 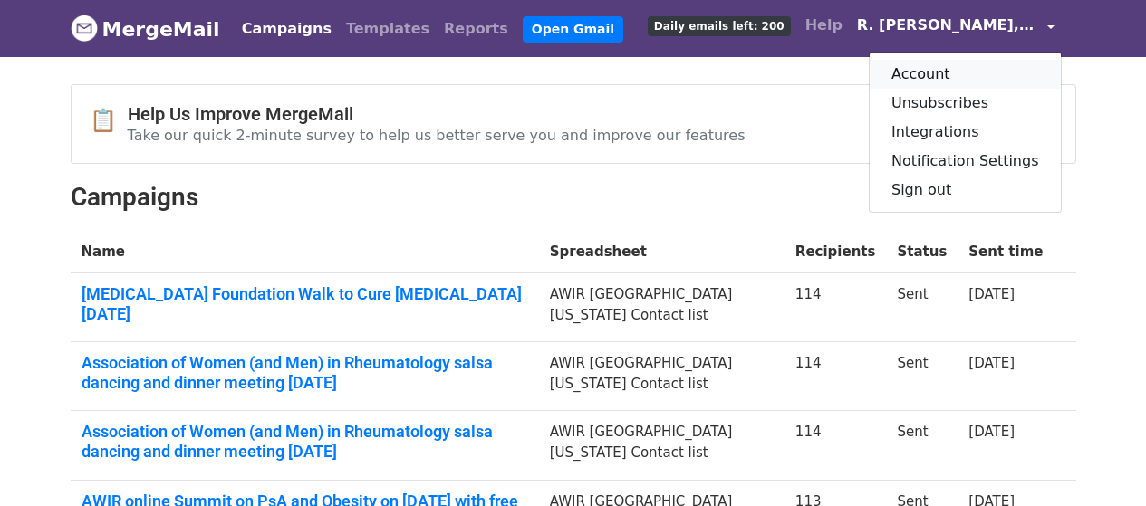 What do you see at coordinates (921, 252) in the screenshot?
I see `th: Status` at bounding box center [921, 252].